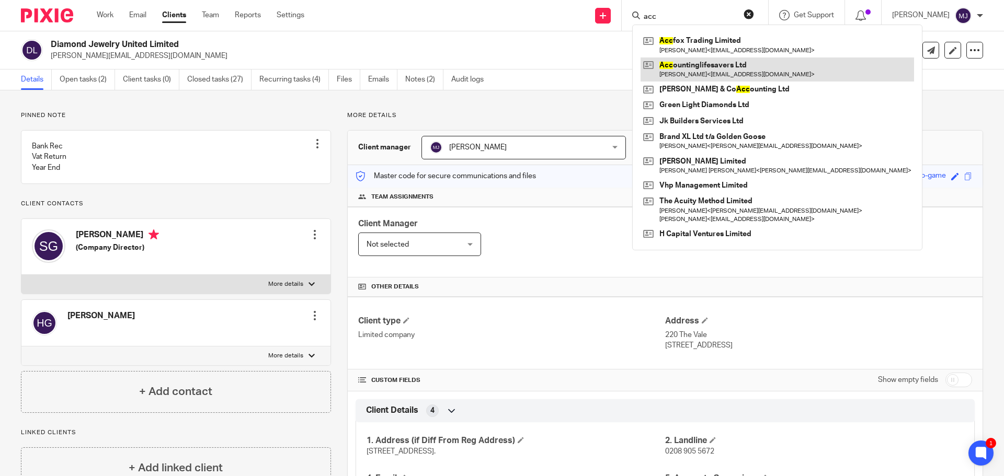 Image resolution: width=1004 pixels, height=476 pixels. What do you see at coordinates (105, 15) in the screenshot?
I see `a: Work` at bounding box center [105, 15].